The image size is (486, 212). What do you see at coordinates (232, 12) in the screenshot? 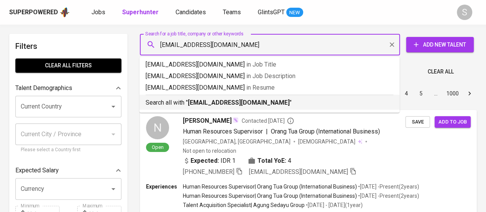
I see `span: Teams` at bounding box center [232, 12].